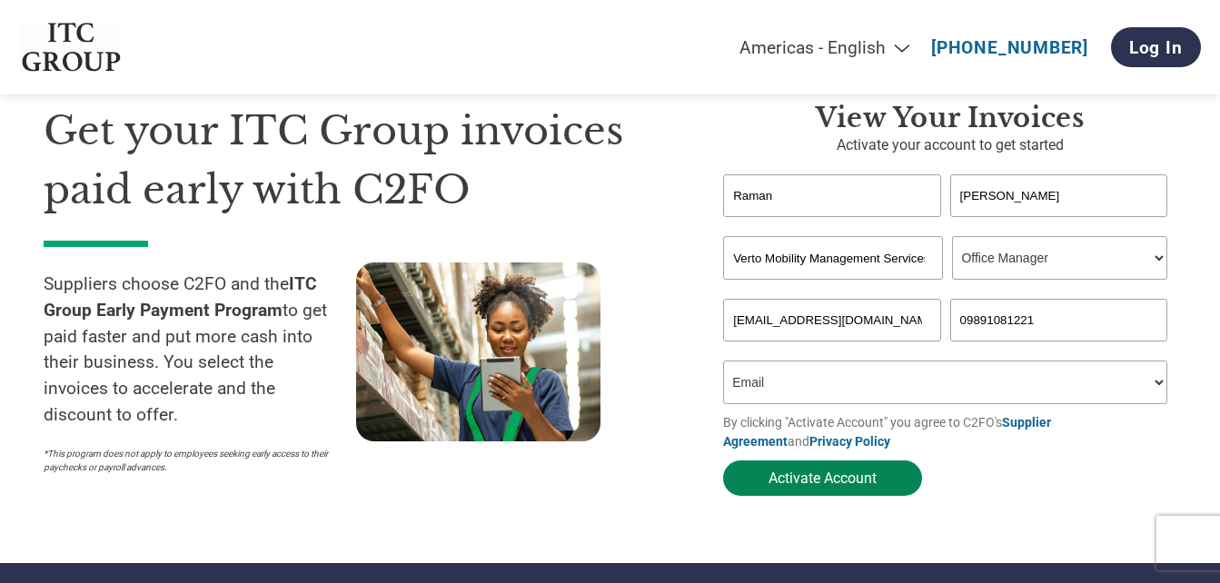 This screenshot has width=1220, height=583. What do you see at coordinates (833, 258) in the screenshot?
I see `input: Your company name*` at bounding box center [833, 258].